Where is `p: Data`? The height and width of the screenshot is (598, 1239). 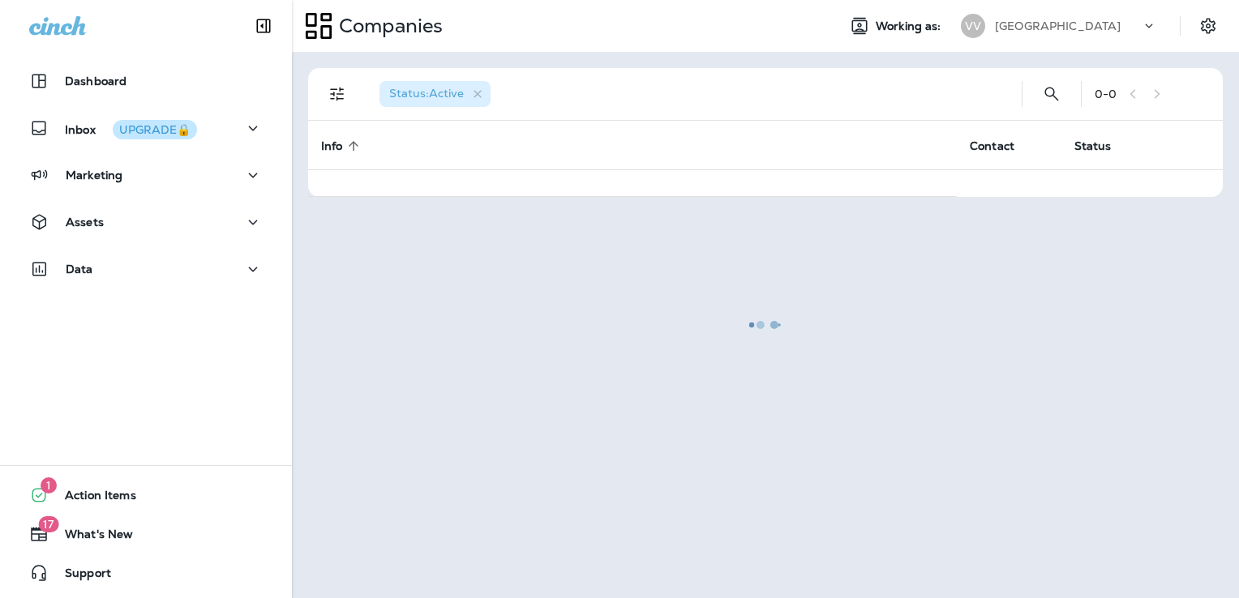
p: Data is located at coordinates (79, 269).